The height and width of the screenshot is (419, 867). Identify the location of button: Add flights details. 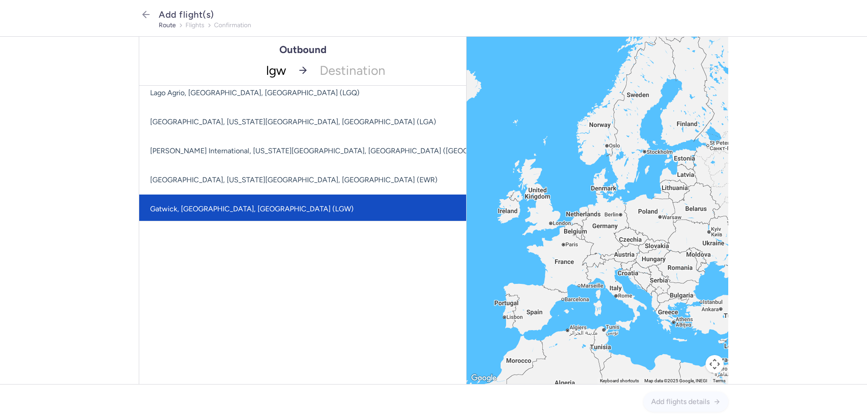
(686, 402).